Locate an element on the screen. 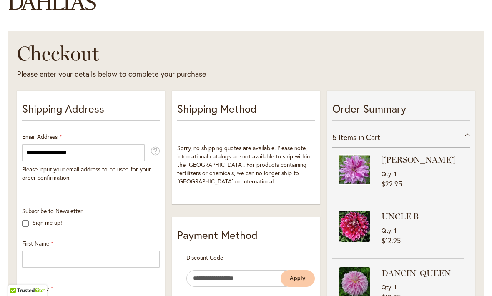  span: Apply is located at coordinates (298, 278).